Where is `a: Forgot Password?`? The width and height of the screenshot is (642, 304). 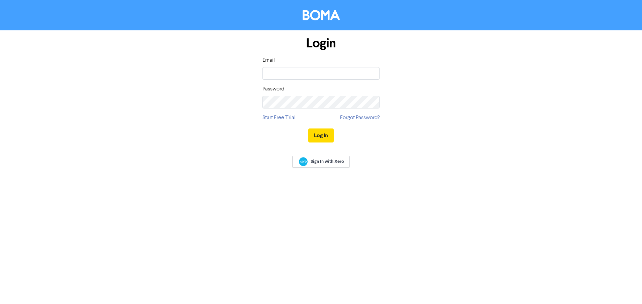 a: Forgot Password? is located at coordinates (360, 118).